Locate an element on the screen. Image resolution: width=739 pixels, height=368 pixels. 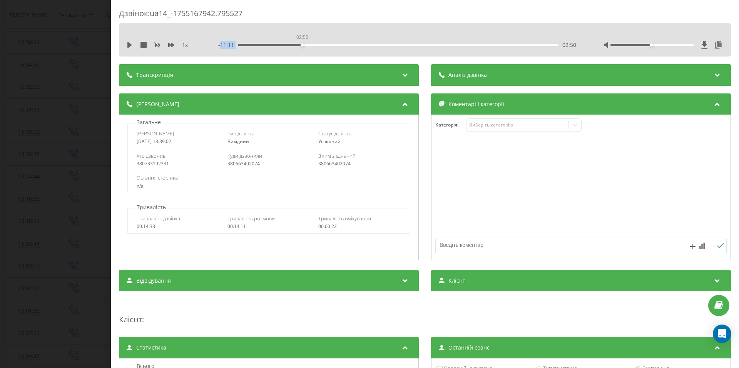
span: - 11:11 is located at coordinates (228, 45).